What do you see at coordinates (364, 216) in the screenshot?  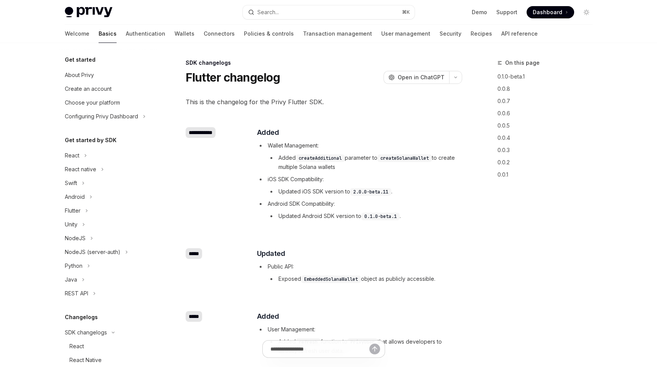 I see `li: Updated Android SDK version to .` at bounding box center [364, 216].